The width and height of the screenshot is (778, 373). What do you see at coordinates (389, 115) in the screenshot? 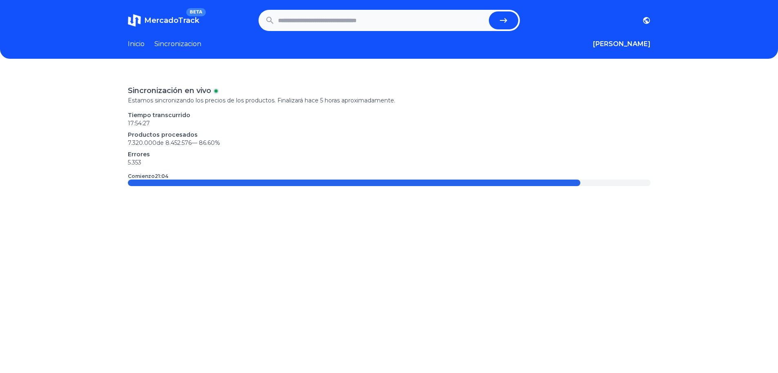
I see `p: Tiempo transcurrido` at bounding box center [389, 115].